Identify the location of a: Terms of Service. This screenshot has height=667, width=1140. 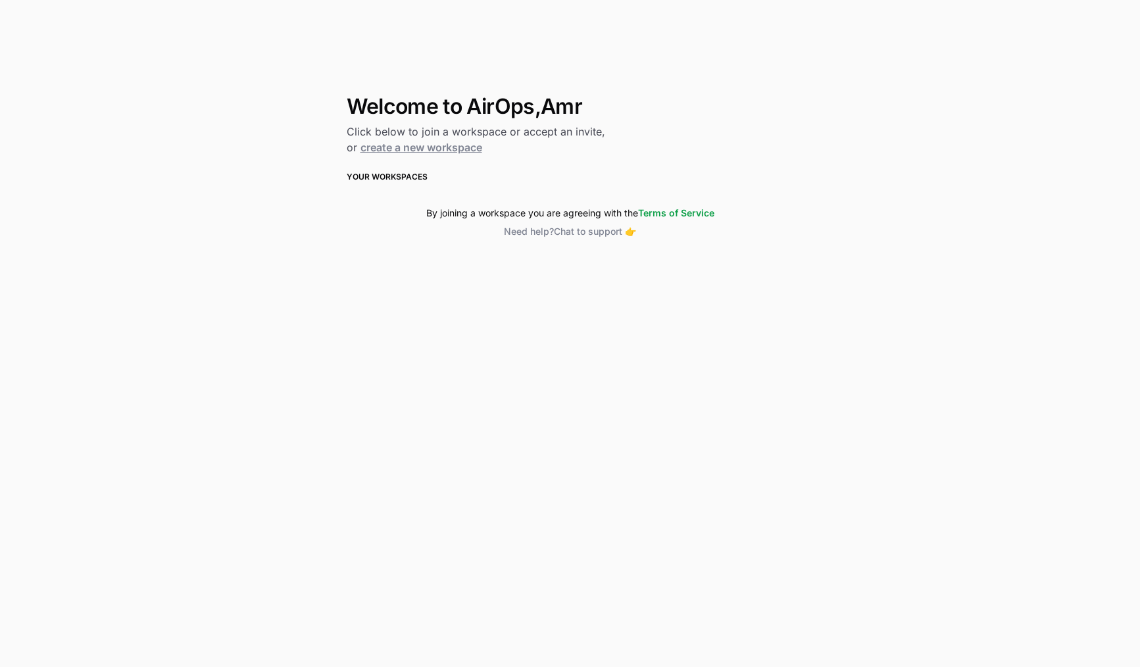
(676, 212).